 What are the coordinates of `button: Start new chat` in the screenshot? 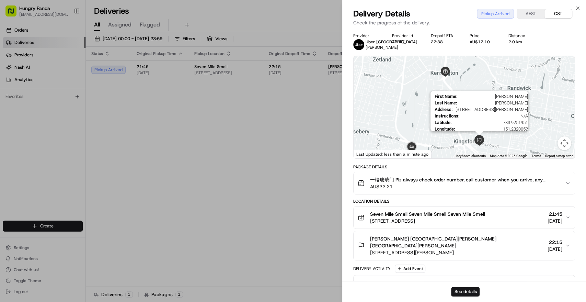 It's located at (121, 72).